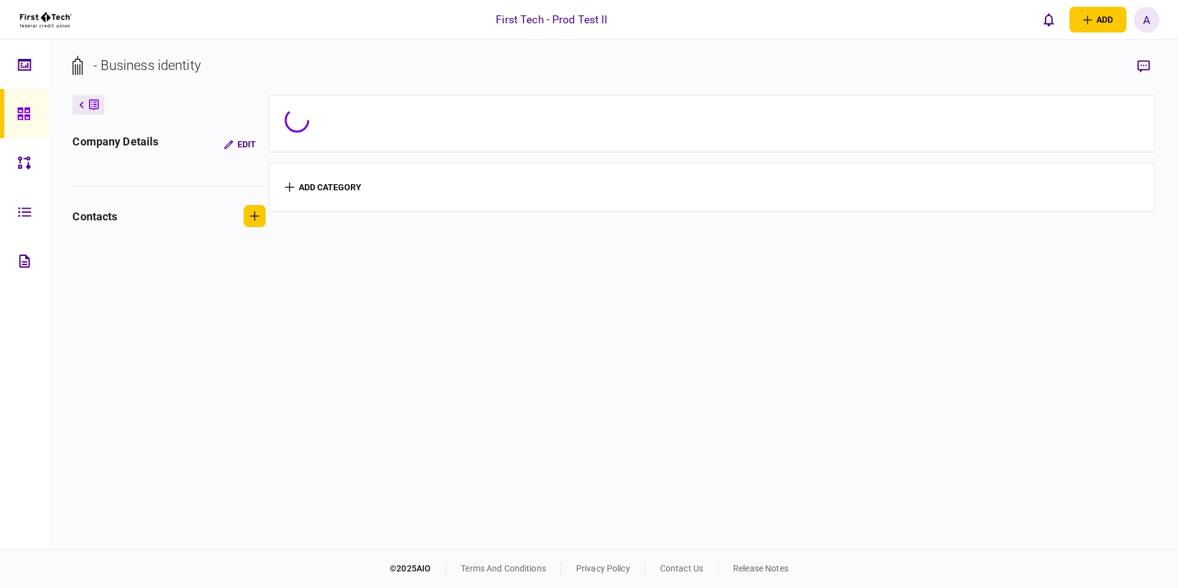 The height and width of the screenshot is (588, 1178). I want to click on a: contact us, so click(682, 568).